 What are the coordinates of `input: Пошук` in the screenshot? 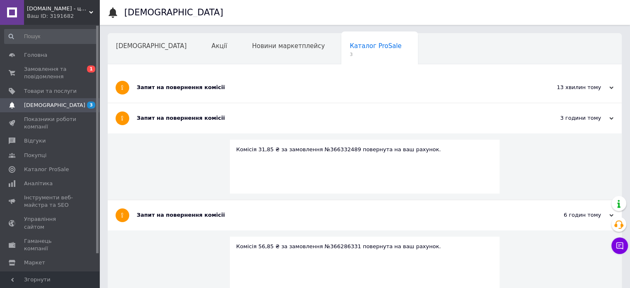 It's located at (51, 36).